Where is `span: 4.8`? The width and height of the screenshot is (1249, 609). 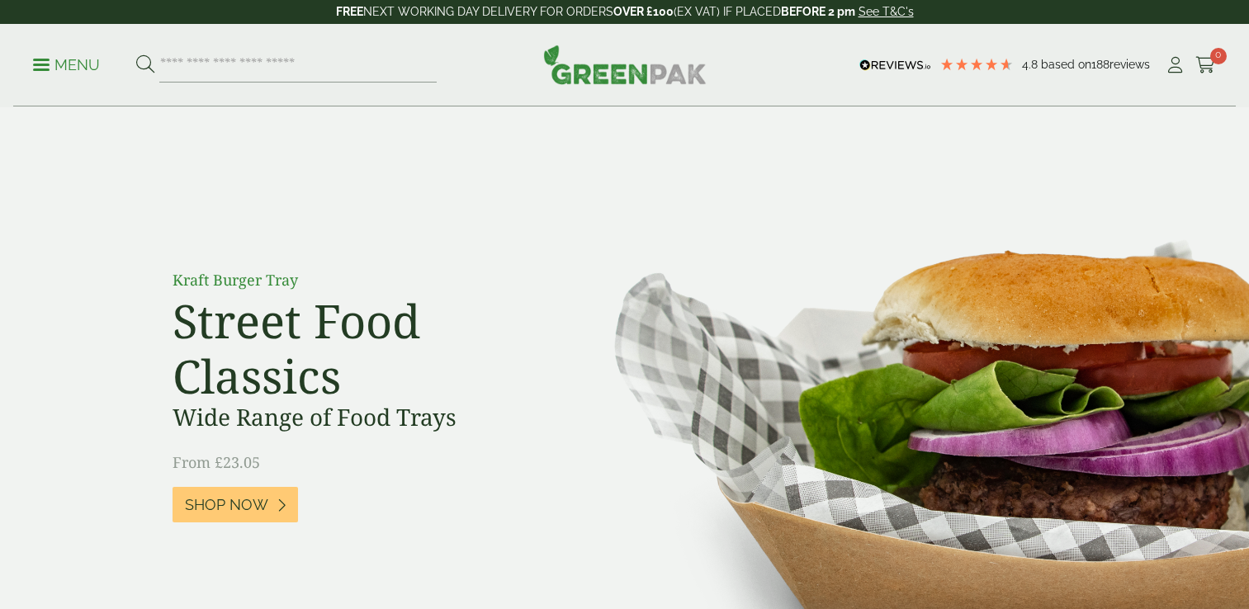 span: 4.8 is located at coordinates (1031, 64).